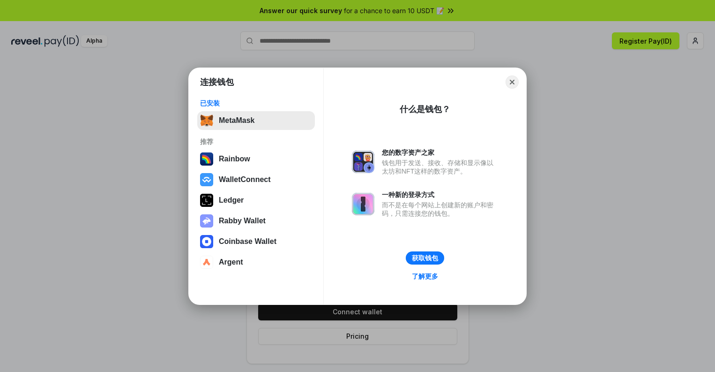 This screenshot has height=372, width=715. I want to click on div: Ledger, so click(231, 200).